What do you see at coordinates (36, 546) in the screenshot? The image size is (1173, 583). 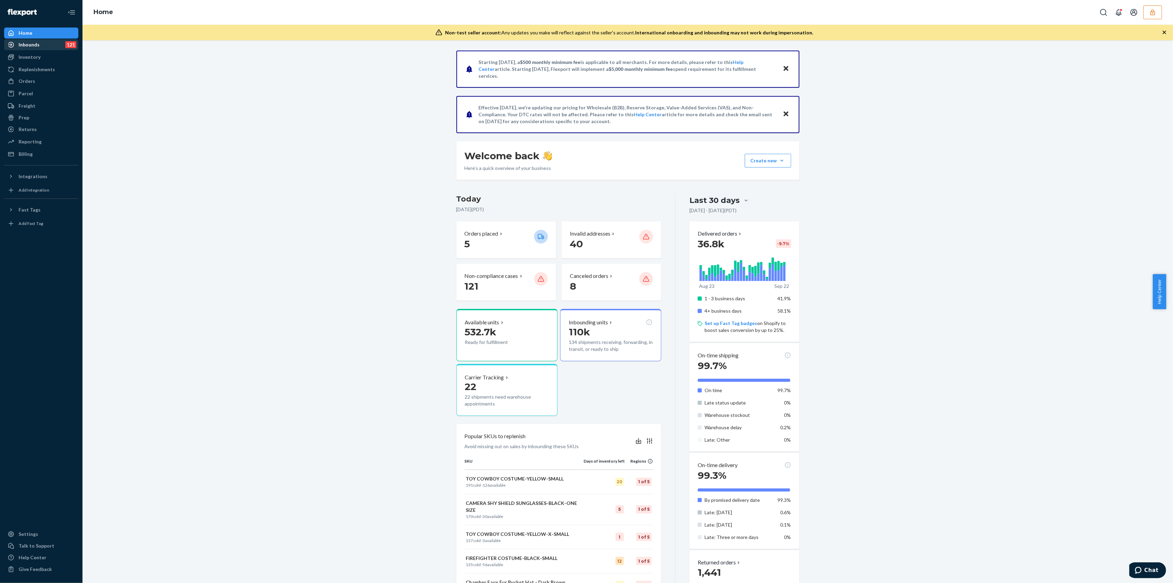 I see `div: Talk to Support` at bounding box center [36, 546].